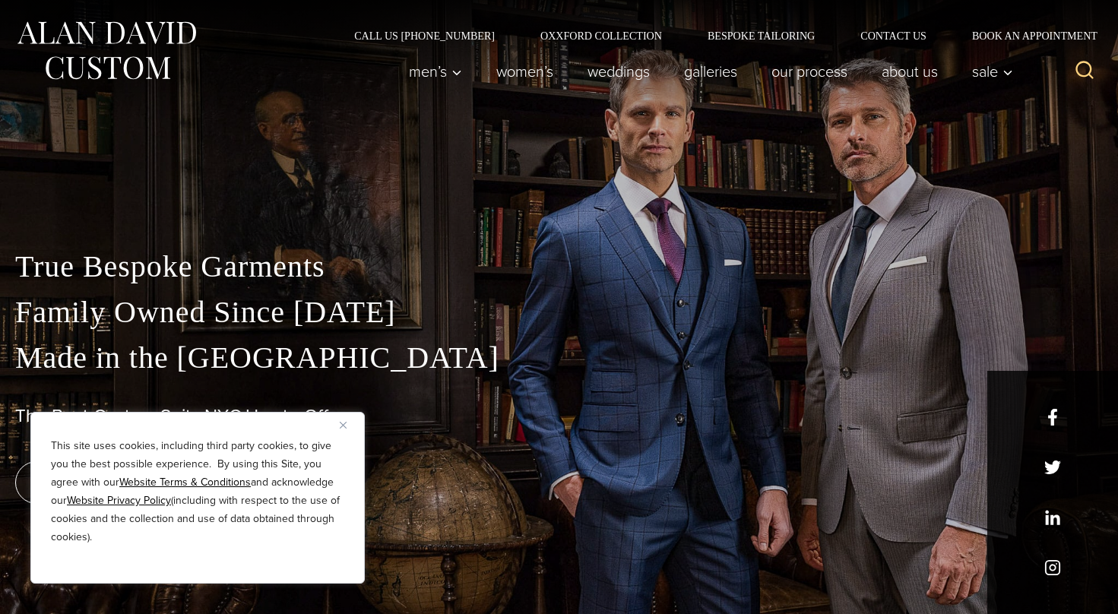 The width and height of the screenshot is (1118, 614). Describe the element at coordinates (349, 425) in the screenshot. I see `button: Close` at that location.